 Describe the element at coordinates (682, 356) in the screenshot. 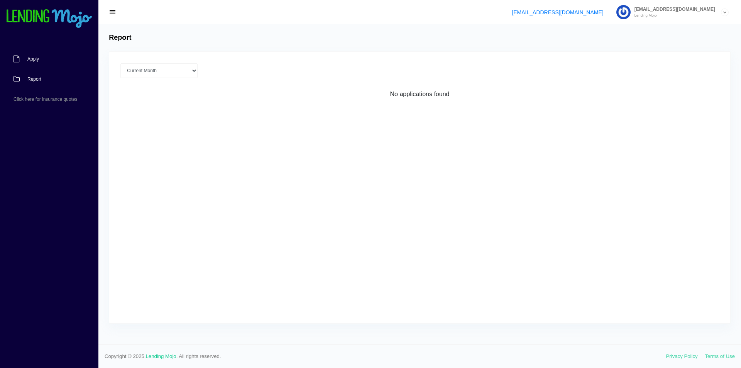

I see `a: Privacy Policy` at that location.